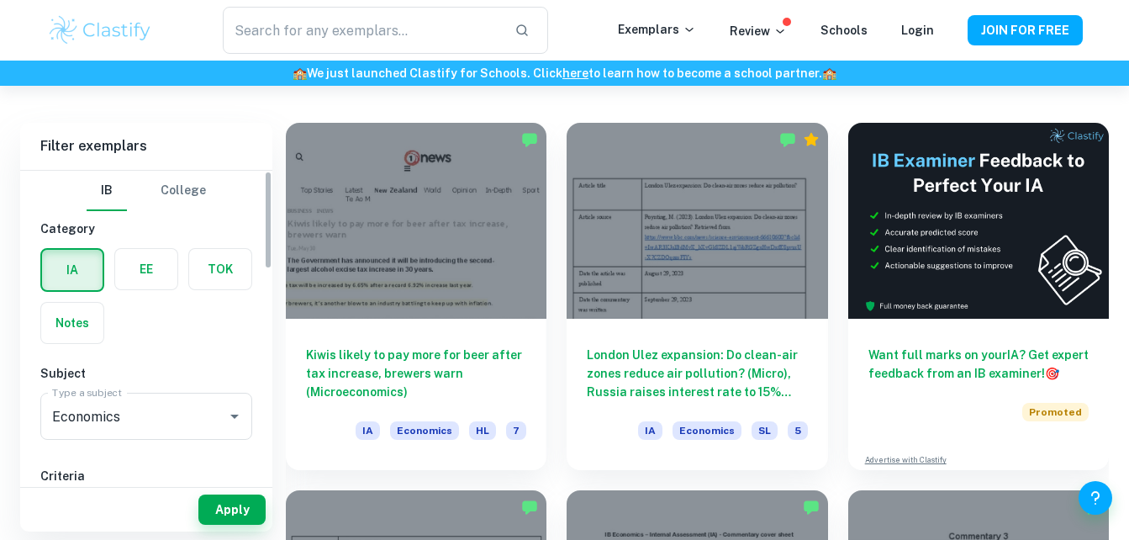 This screenshot has height=540, width=1129. Describe the element at coordinates (764, 430) in the screenshot. I see `span: SL` at that location.